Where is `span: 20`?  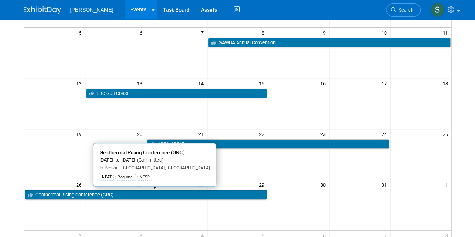 span: 20 is located at coordinates (141, 134).